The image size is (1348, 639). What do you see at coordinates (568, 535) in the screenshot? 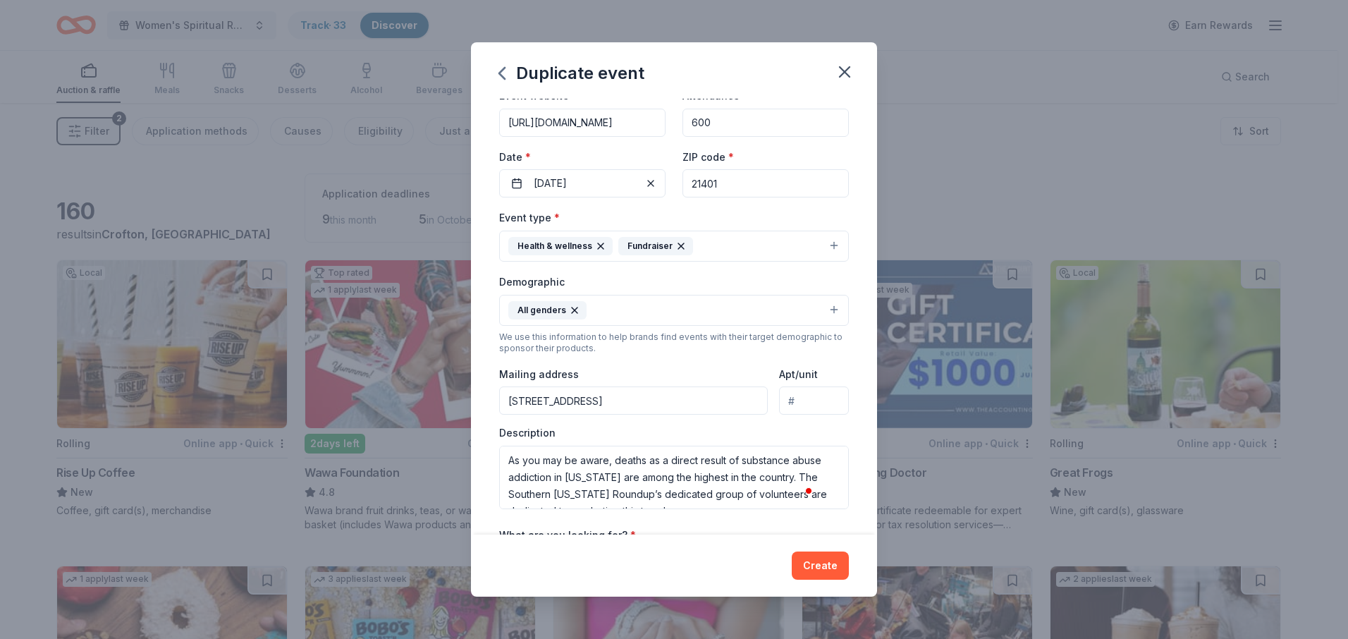
I see `label: What are you looking for?` at bounding box center [568, 535].